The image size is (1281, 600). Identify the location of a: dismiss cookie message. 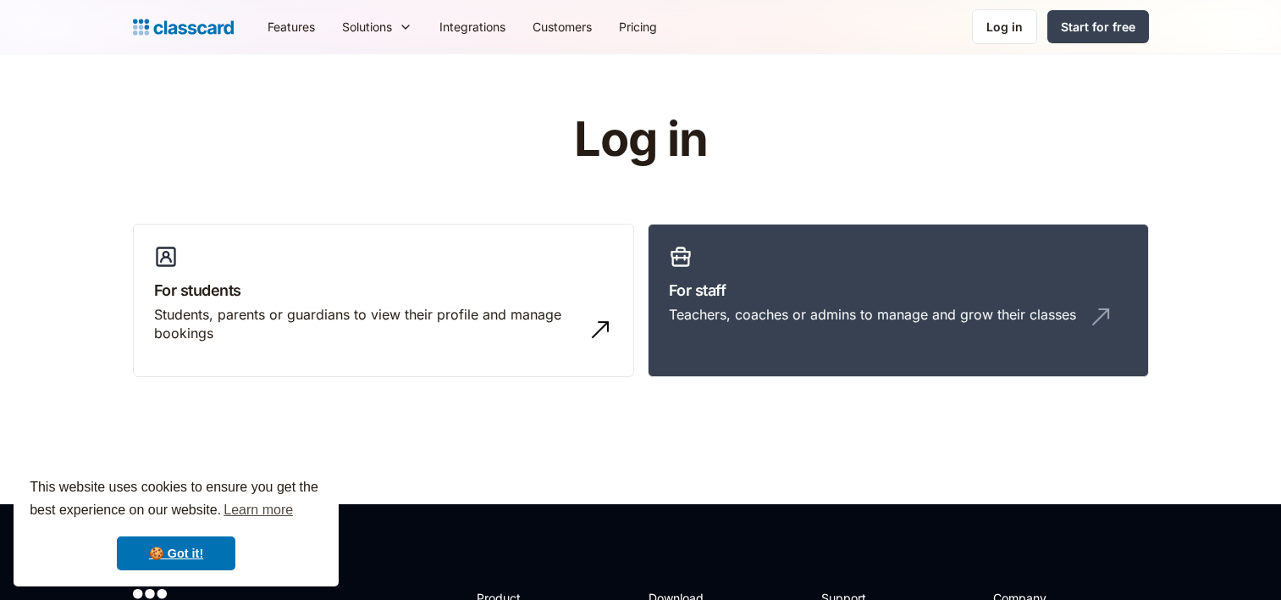
(176, 553).